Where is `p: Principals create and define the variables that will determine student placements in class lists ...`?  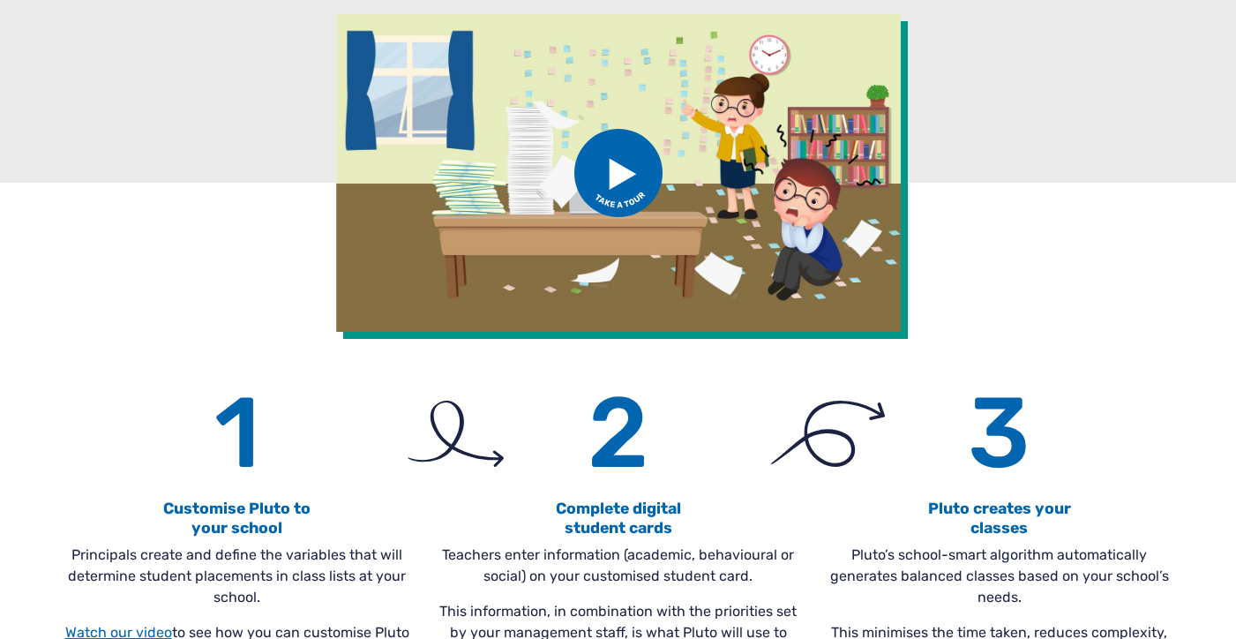
p: Principals create and define the variables that will determine student placements in class lists ... is located at coordinates (237, 576).